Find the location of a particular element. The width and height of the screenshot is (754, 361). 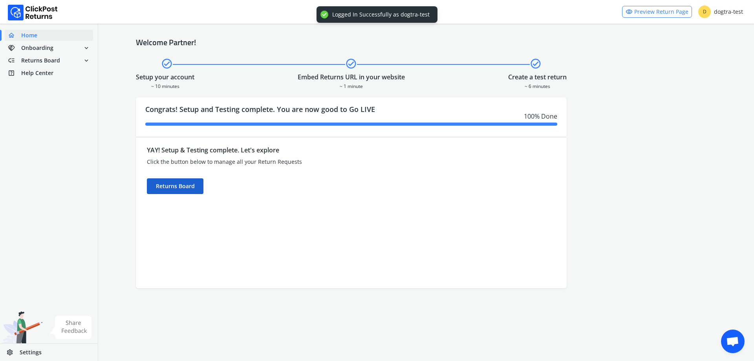

a: homeHome is located at coordinates (49, 35).